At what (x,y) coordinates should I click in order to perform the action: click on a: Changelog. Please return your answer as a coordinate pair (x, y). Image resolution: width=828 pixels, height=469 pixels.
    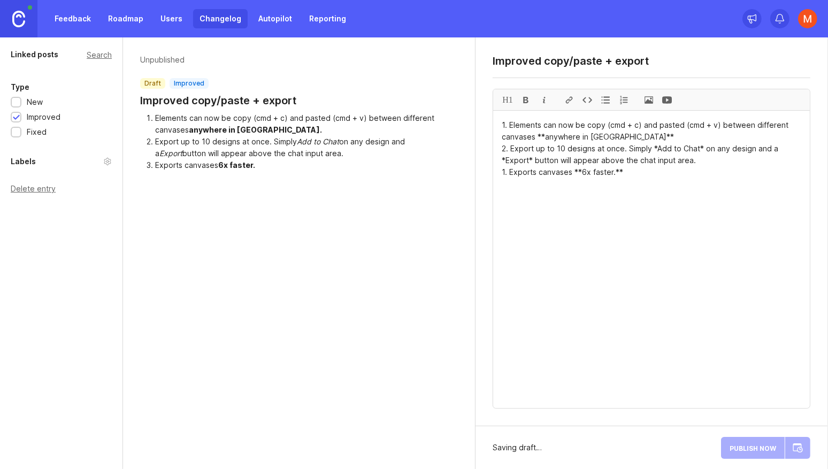
    Looking at the image, I should click on (220, 19).